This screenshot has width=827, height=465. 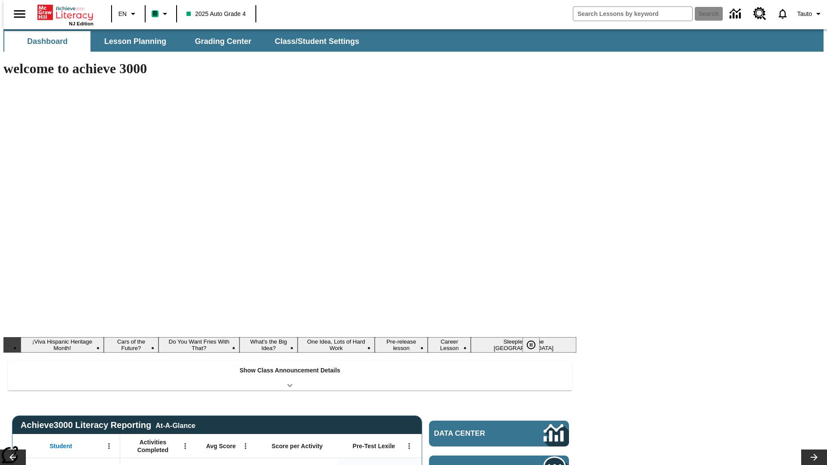 I want to click on button: Open side menu, so click(x=19, y=14).